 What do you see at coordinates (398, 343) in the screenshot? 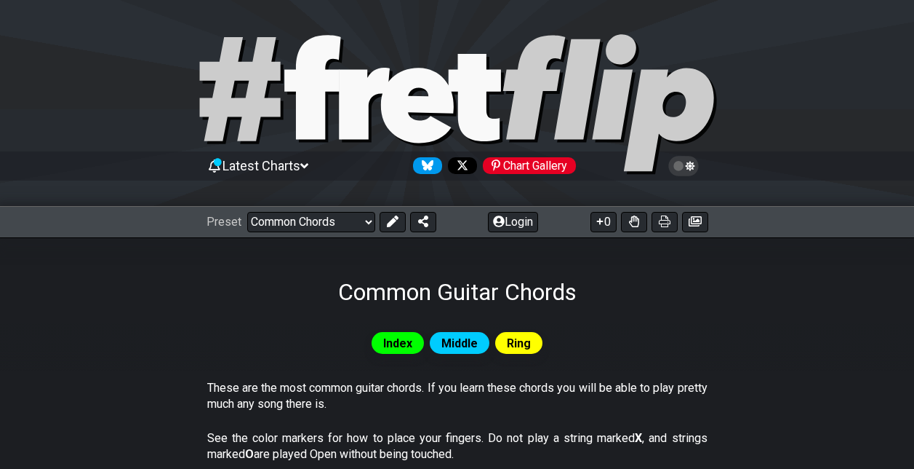
I see `span: Index` at bounding box center [398, 343].